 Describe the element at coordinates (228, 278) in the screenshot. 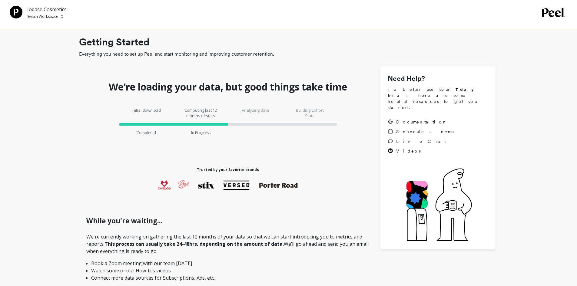

I see `li: Connect more data sources for Subscriptions, Ads, etc.` at that location.